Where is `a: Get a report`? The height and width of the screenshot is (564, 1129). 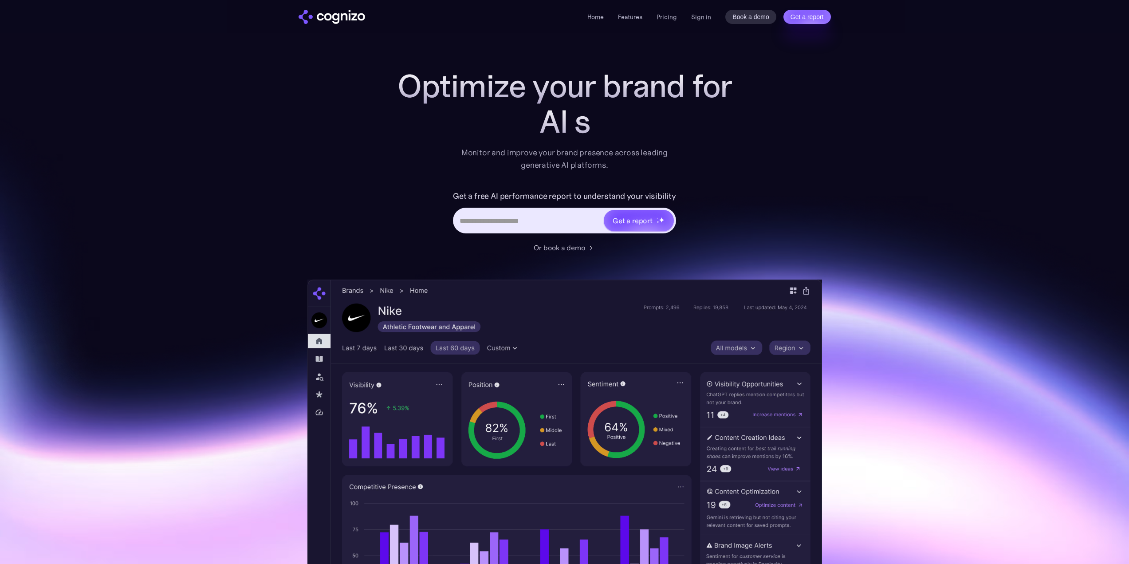
a: Get a report is located at coordinates (807, 17).